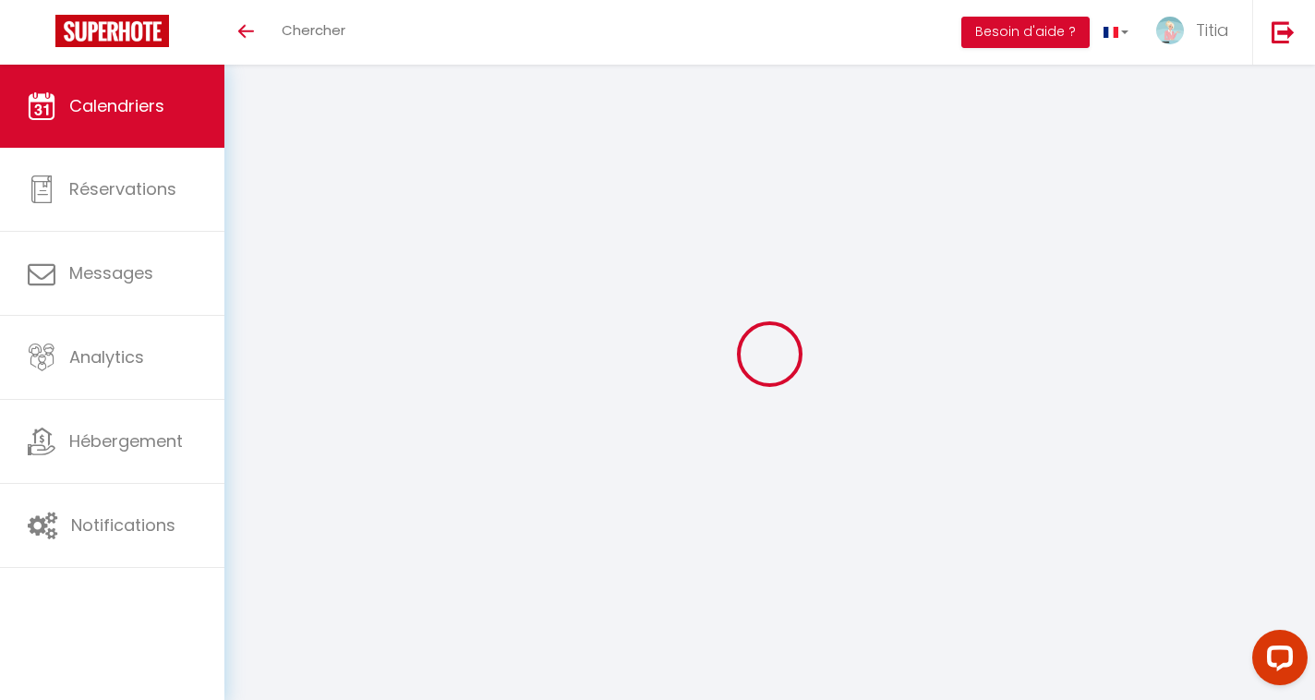 The width and height of the screenshot is (1315, 700). I want to click on img: logout, so click(1283, 31).